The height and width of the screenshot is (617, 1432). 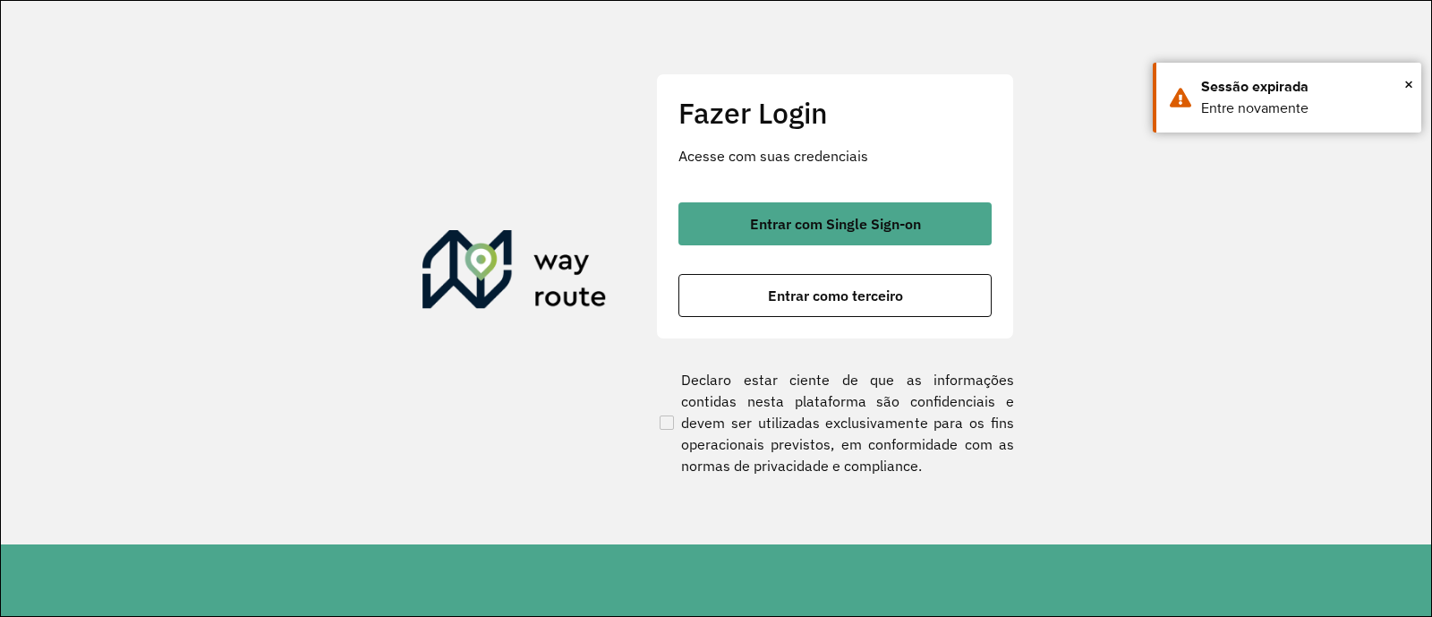 I want to click on h2: Fazer Login, so click(x=835, y=113).